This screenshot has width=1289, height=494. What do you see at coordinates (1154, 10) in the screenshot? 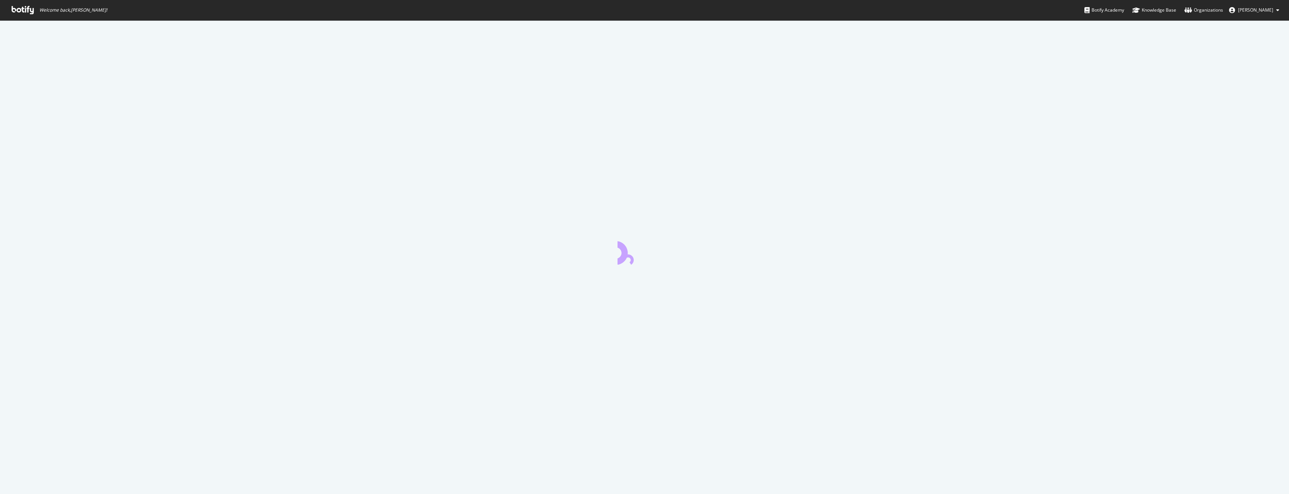
I see `div: Knowledge Base` at bounding box center [1154, 10].